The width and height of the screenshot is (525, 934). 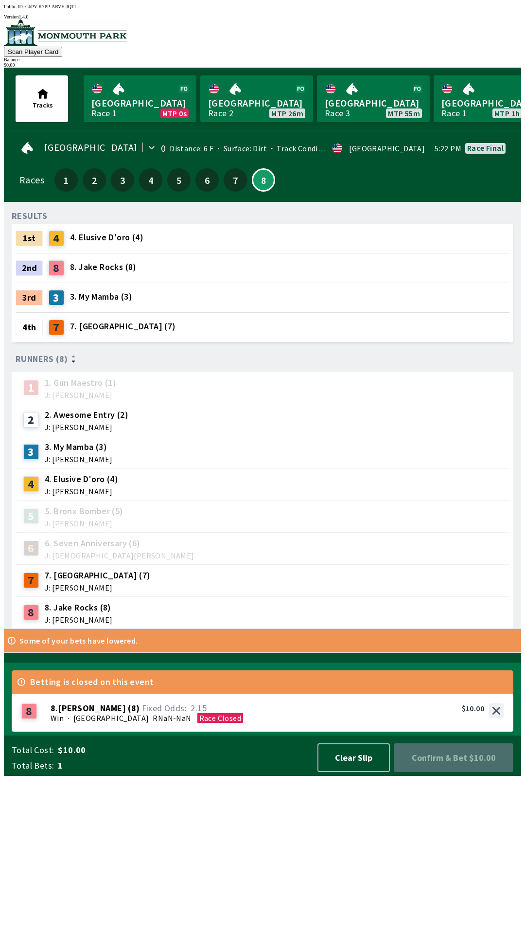 I want to click on button: Clear Slip, so click(x=354, y=757).